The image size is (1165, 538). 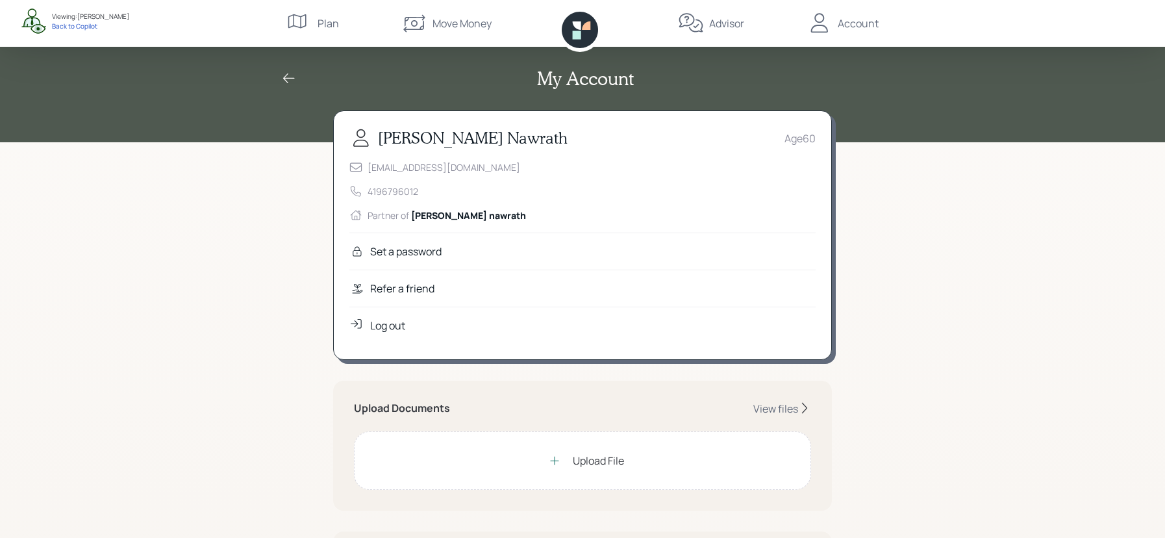 What do you see at coordinates (462, 23) in the screenshot?
I see `div: Move Money` at bounding box center [462, 23].